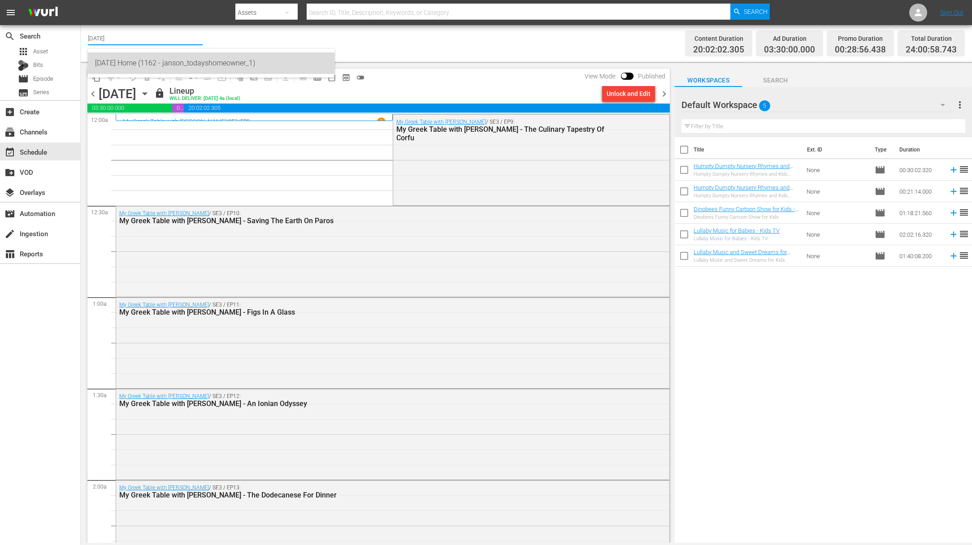 The width and height of the screenshot is (972, 545). What do you see at coordinates (746, 212) in the screenshot?
I see `a: Dinobees Funny Cartoon Show for Kids - Kids TV` at bounding box center [746, 212].